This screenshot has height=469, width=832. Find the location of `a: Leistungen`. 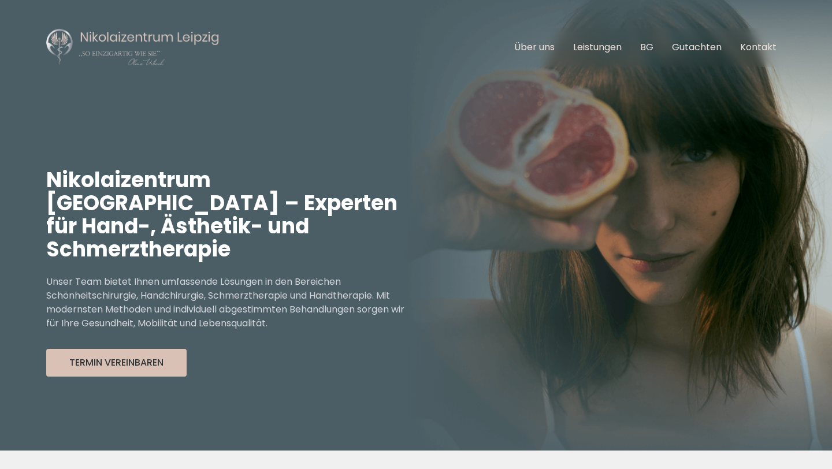

a: Leistungen is located at coordinates (597, 47).